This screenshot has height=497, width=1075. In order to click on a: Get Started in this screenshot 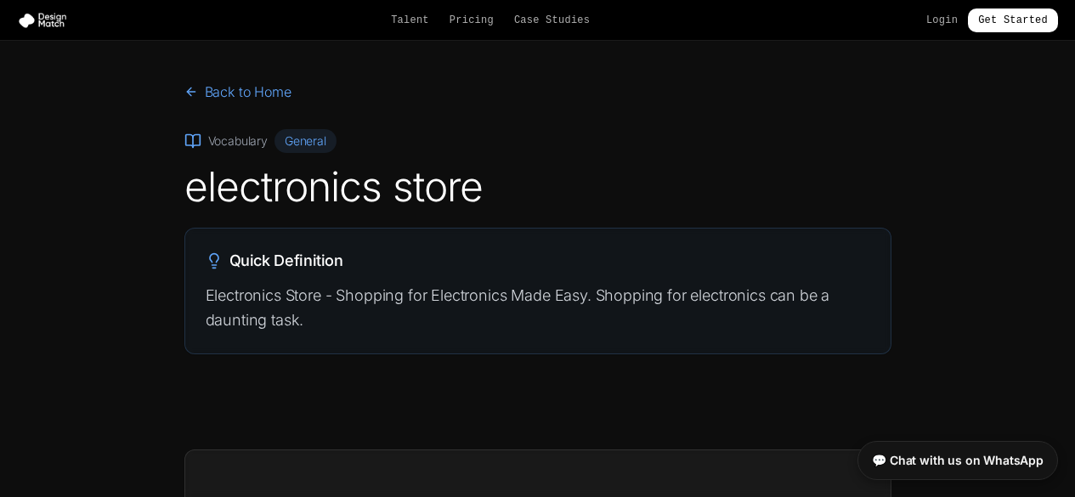, I will do `click(1013, 20)`.